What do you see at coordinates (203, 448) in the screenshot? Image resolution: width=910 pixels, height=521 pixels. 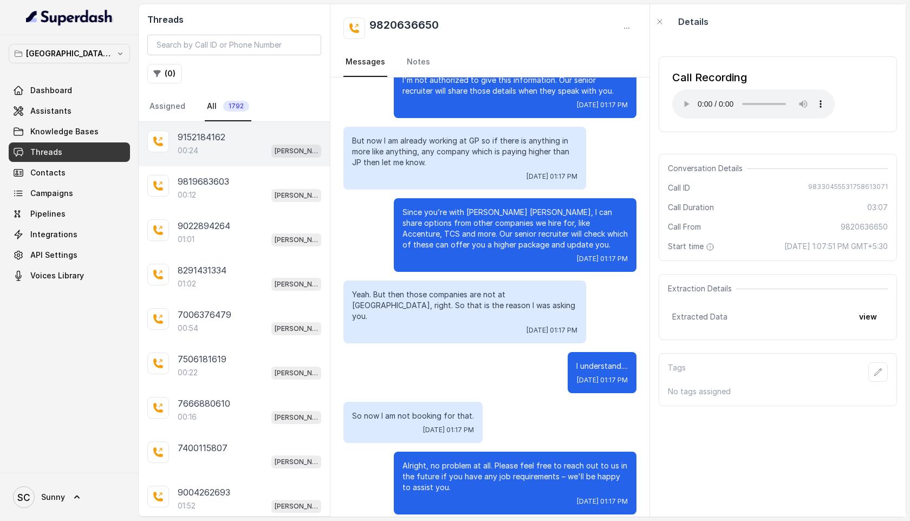 I see `p: 7400115807` at bounding box center [203, 448].